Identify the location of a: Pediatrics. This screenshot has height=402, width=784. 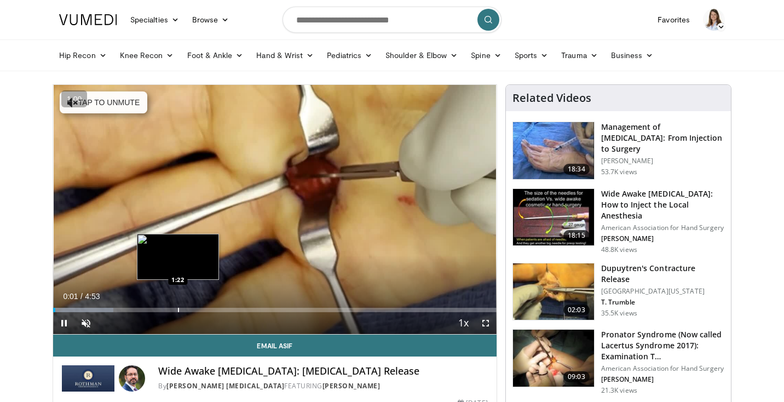
(349, 55).